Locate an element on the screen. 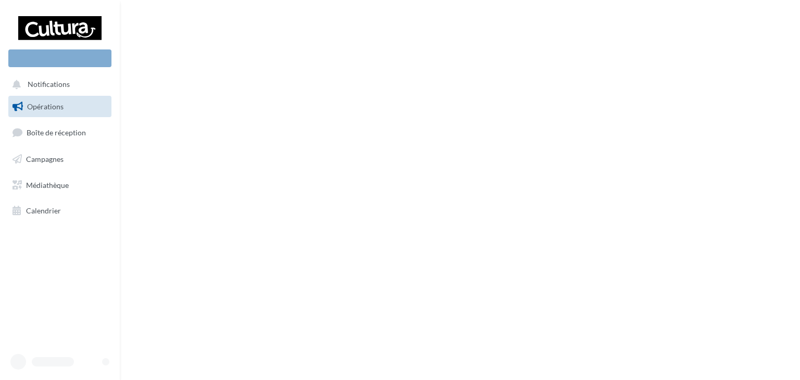  a: Boîte de réception is located at coordinates (60, 132).